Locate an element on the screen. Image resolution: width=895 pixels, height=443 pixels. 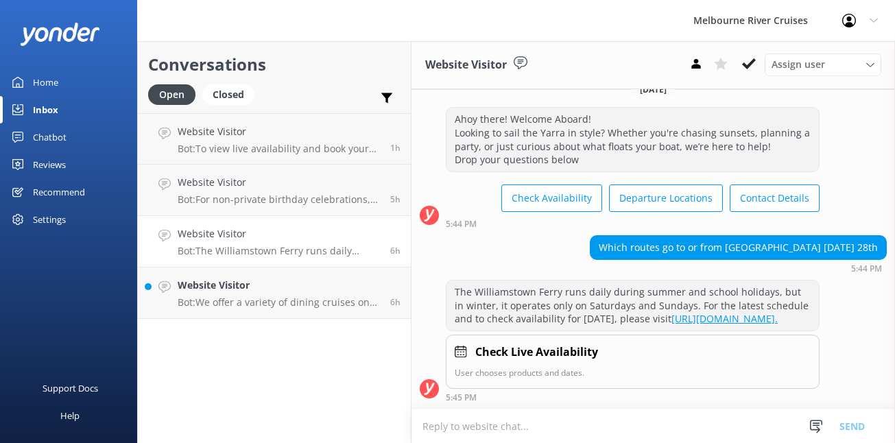
h3: Website Visitor is located at coordinates (466, 65).